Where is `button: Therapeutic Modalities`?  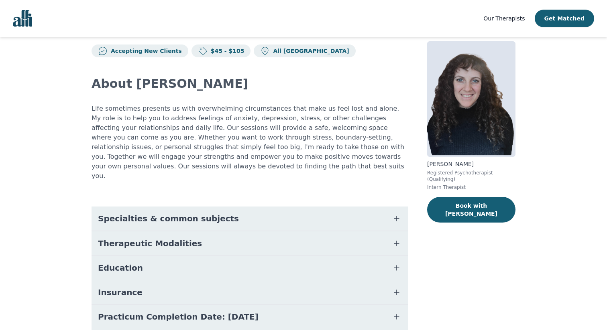
button: Therapeutic Modalities is located at coordinates (250, 244).